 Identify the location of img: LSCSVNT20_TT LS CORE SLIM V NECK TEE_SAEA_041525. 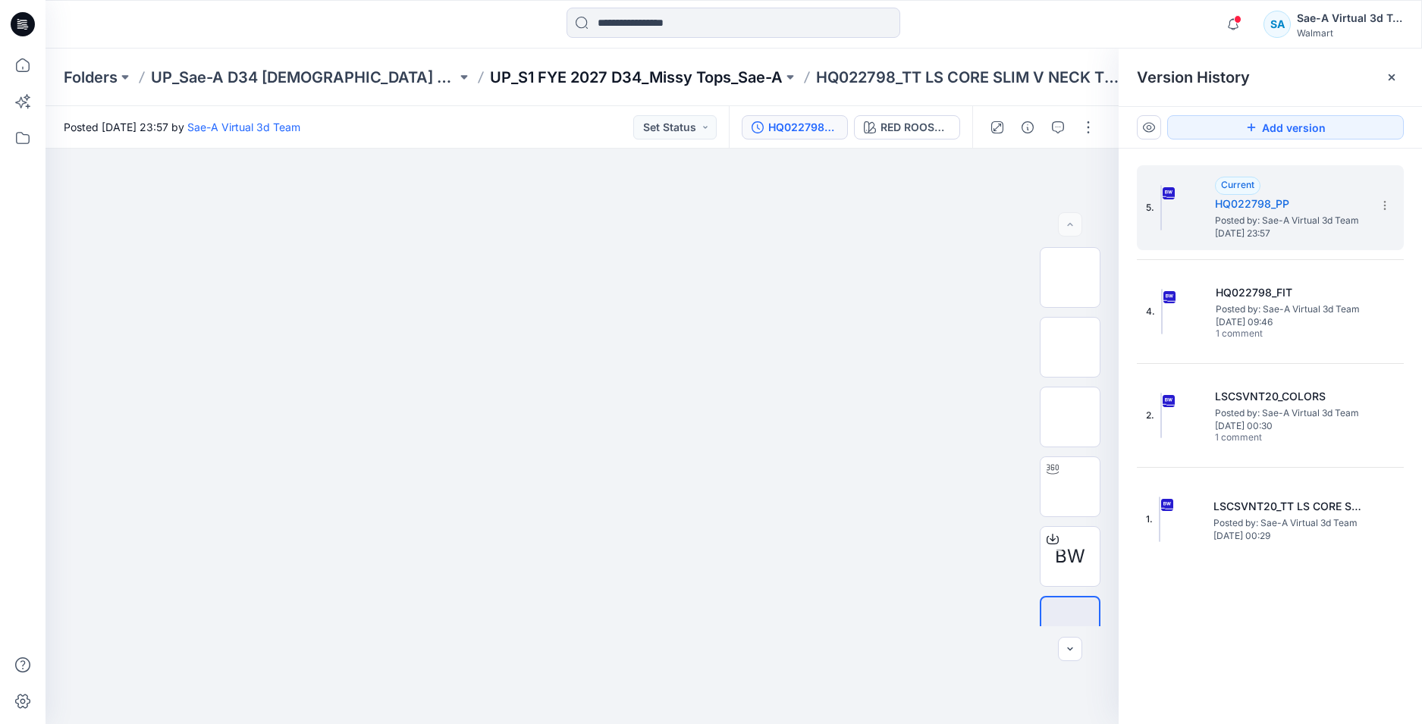
(1159, 519).